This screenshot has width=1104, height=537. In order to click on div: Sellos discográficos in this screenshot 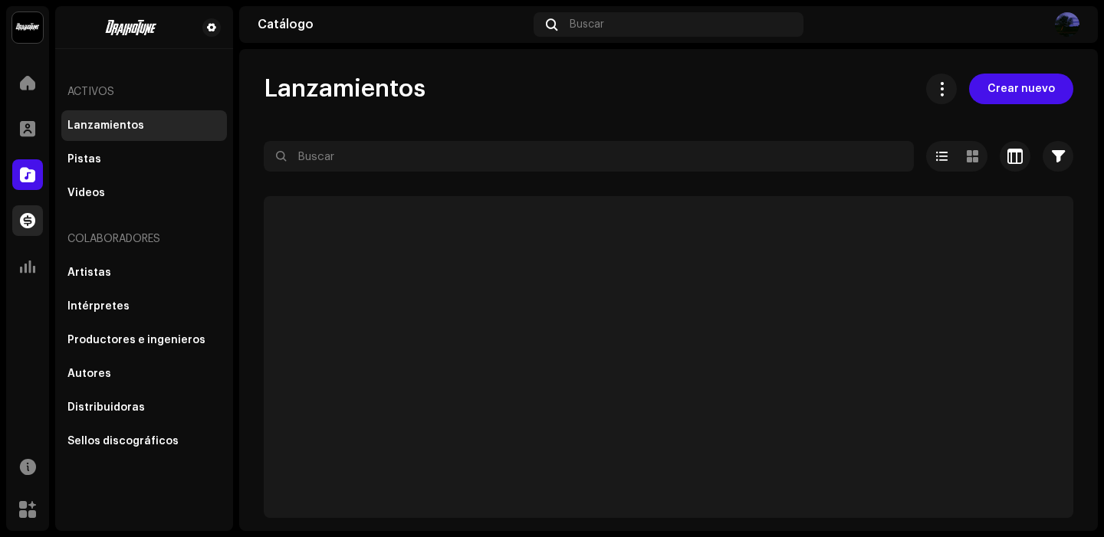, I will do `click(123, 441)`.